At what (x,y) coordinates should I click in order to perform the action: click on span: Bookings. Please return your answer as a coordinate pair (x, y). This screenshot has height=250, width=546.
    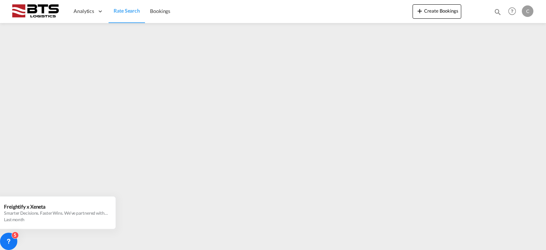
    Looking at the image, I should click on (160, 11).